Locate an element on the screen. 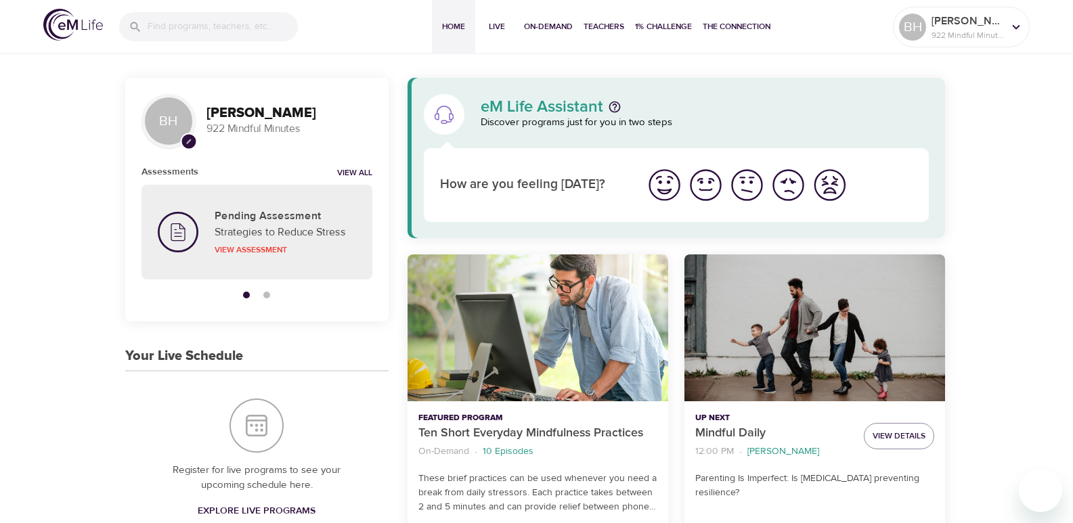  span: 1% Challenge is located at coordinates (663, 26).